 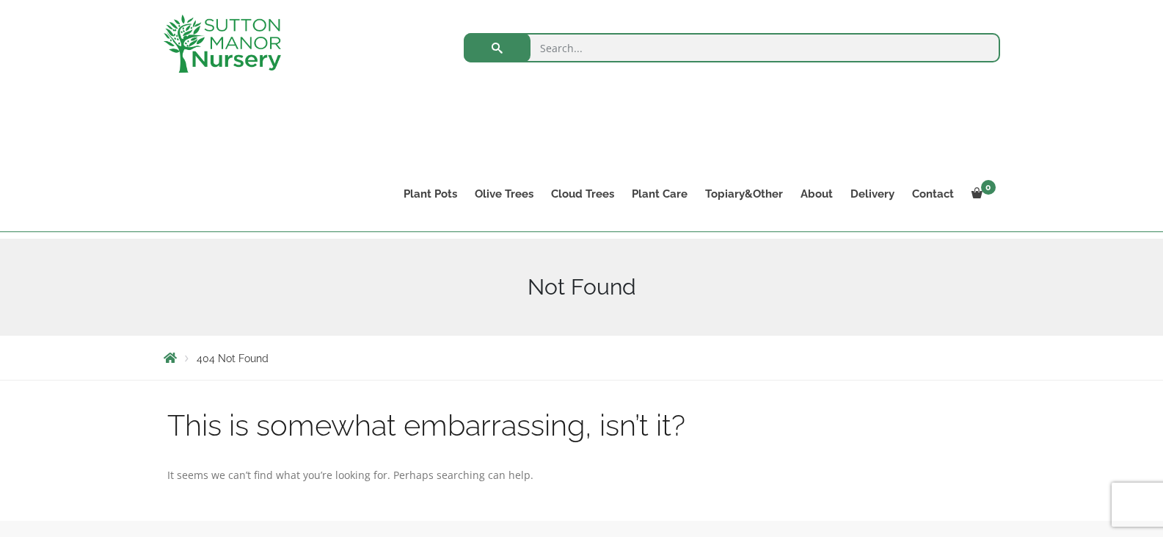 I want to click on span: 404 Not Found, so click(x=233, y=358).